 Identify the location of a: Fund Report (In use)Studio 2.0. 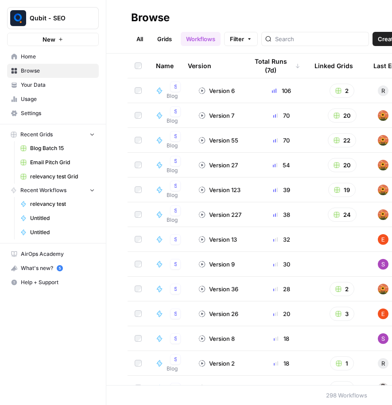
(170, 388).